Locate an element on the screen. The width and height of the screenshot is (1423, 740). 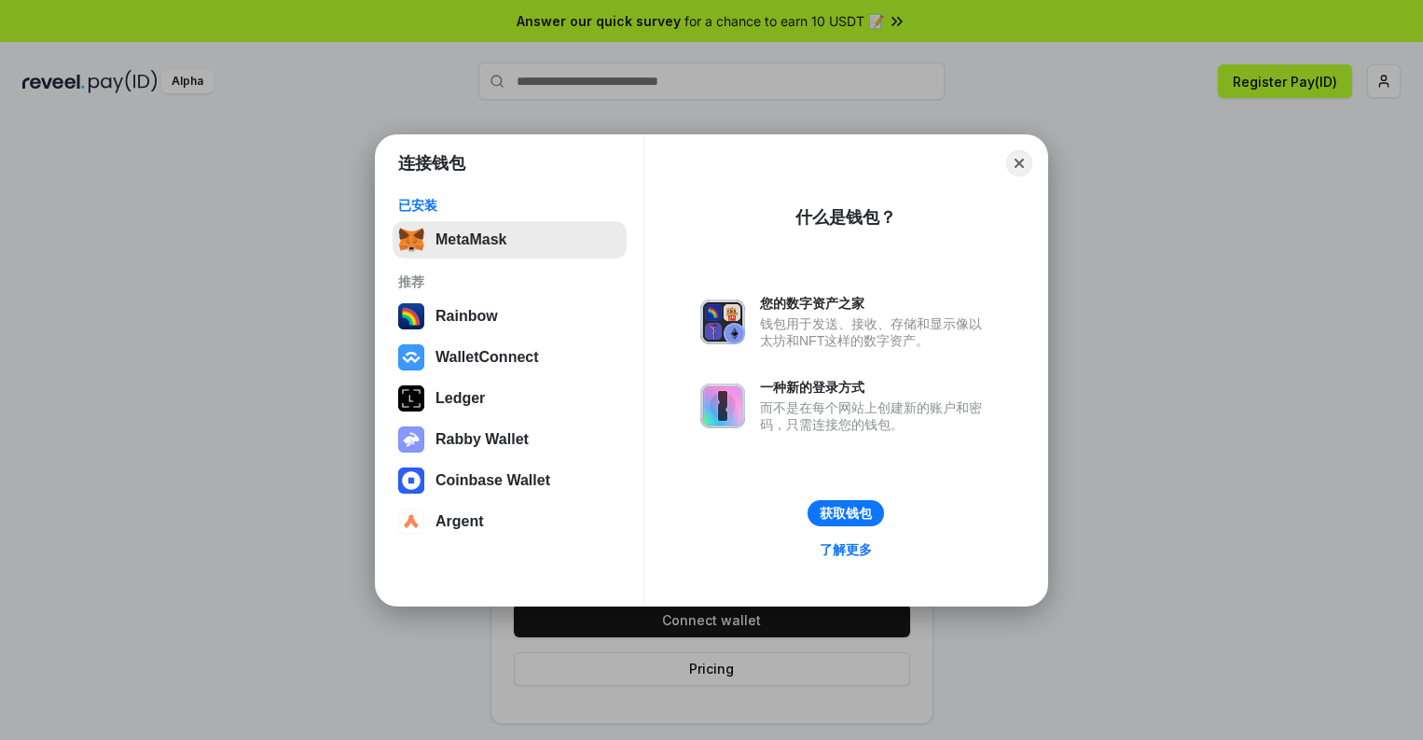
div: Rabby Wallet is located at coordinates (482, 439).